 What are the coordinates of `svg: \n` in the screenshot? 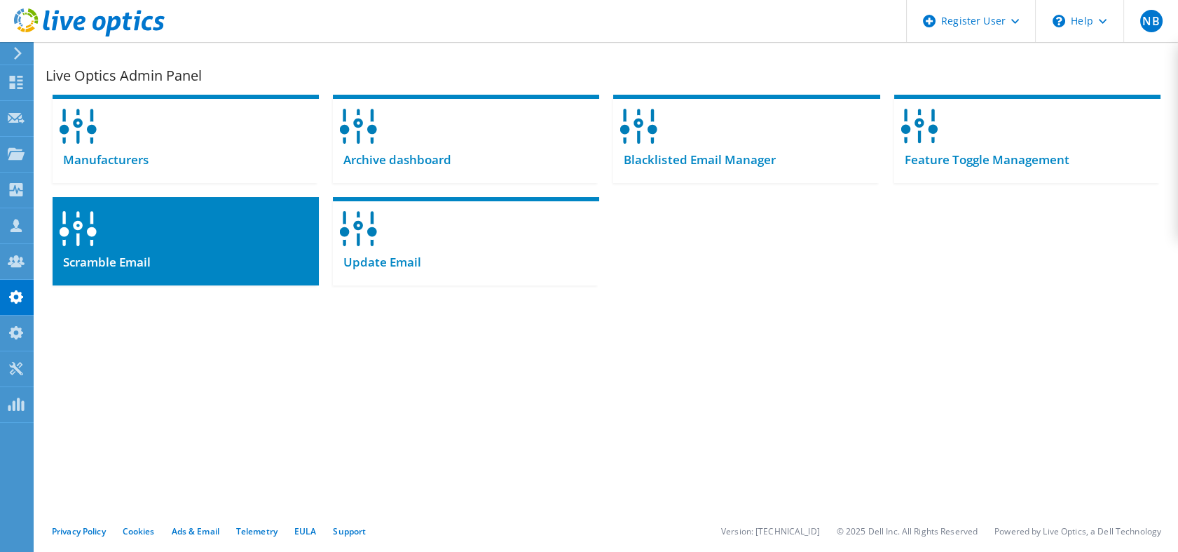 It's located at (1059, 21).